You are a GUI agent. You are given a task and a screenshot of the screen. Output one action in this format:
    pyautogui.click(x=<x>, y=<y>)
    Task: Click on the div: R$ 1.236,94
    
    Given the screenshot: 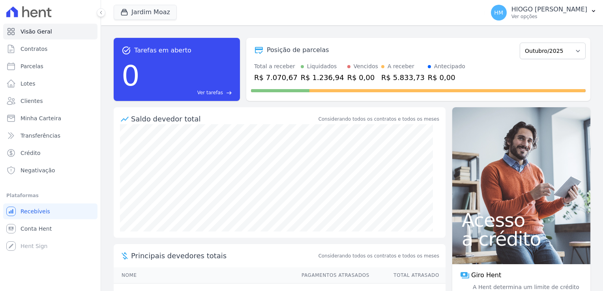 What is the action you would take?
    pyautogui.click(x=322, y=77)
    